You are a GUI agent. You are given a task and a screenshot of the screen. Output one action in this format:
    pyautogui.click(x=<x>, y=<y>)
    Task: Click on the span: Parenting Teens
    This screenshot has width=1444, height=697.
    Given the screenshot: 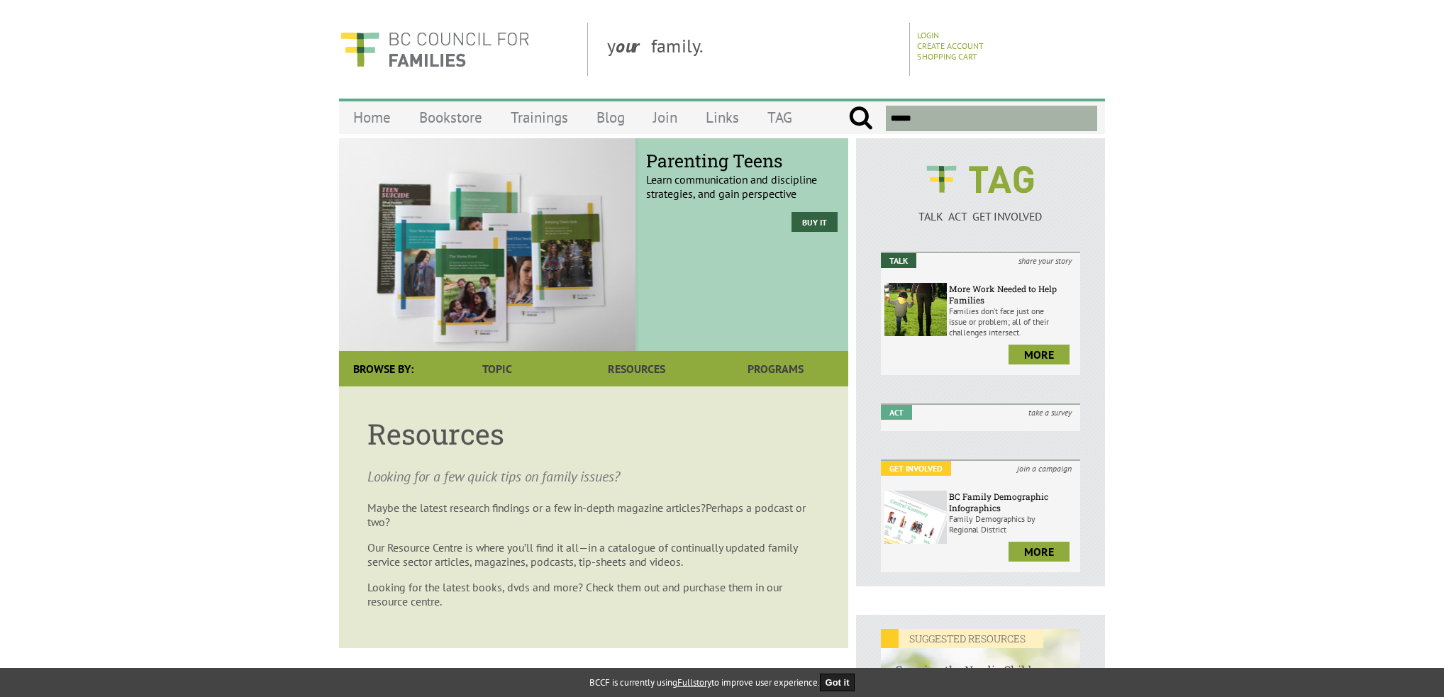 What is the action you would take?
    pyautogui.click(x=742, y=160)
    